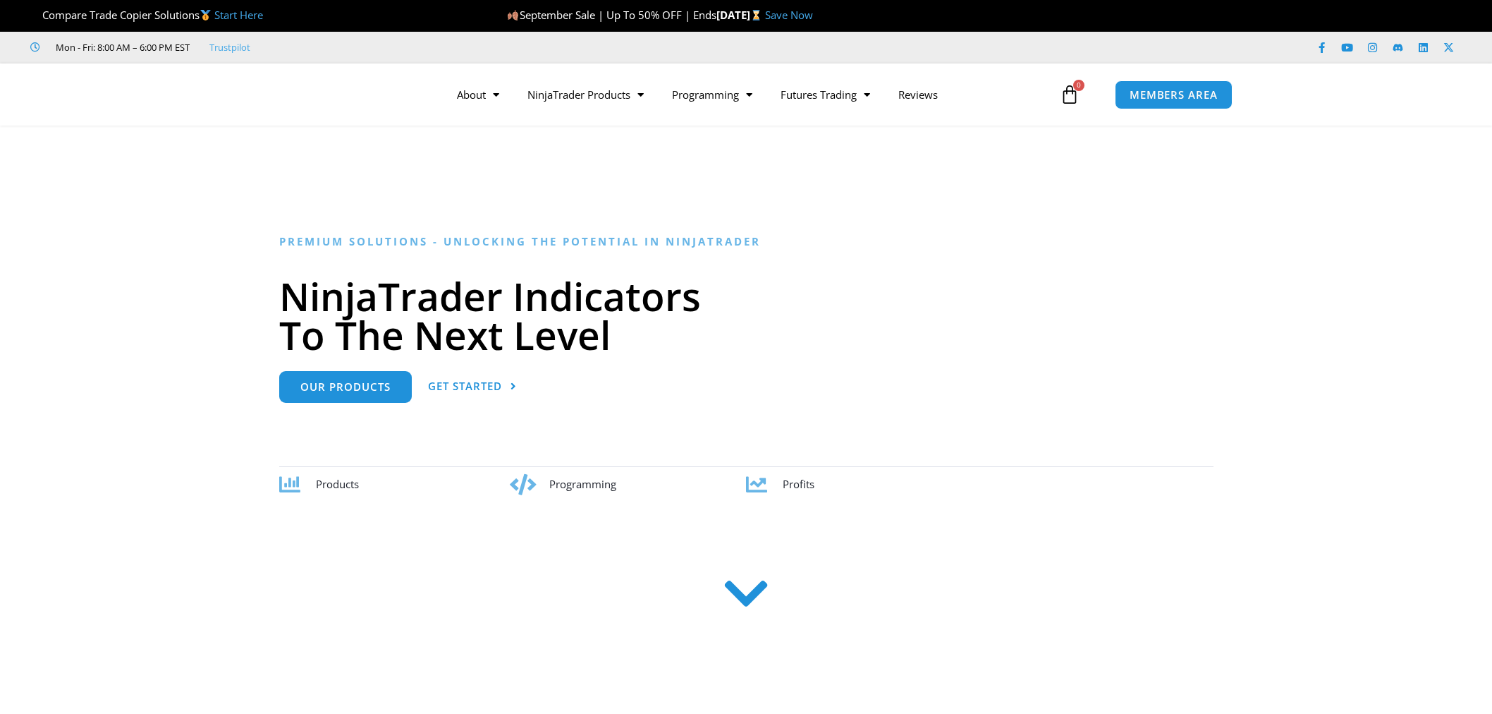  Describe the element at coordinates (472, 386) in the screenshot. I see `a: Get Started` at that location.